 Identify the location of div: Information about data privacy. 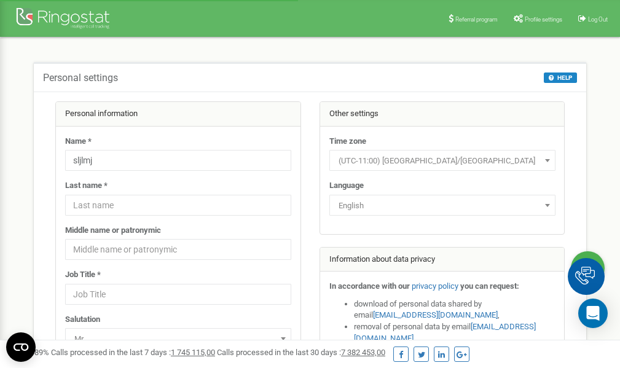
(442, 260).